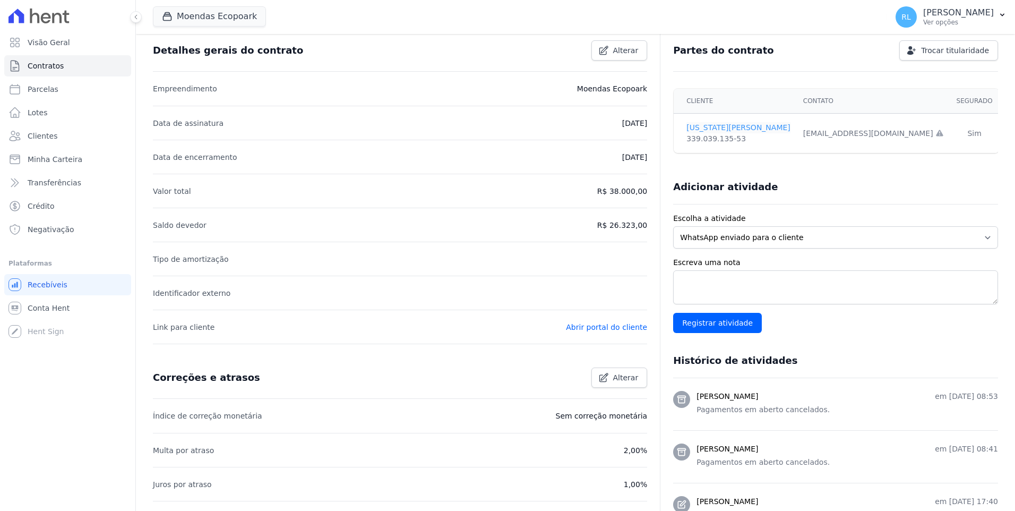  I want to click on p: Saldo devedor, so click(179, 225).